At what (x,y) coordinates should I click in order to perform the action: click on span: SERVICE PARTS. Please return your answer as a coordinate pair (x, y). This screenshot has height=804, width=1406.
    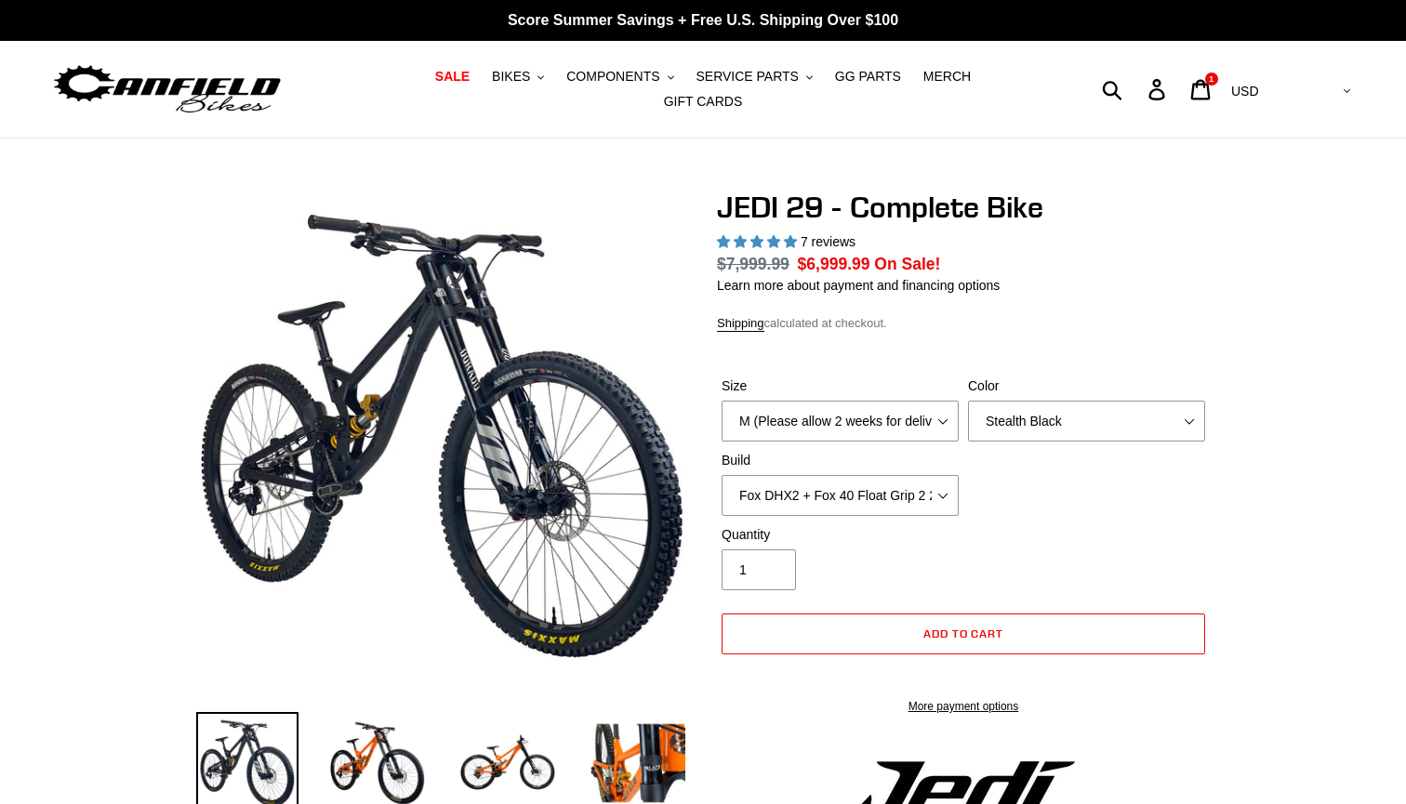
    Looking at the image, I should click on (747, 76).